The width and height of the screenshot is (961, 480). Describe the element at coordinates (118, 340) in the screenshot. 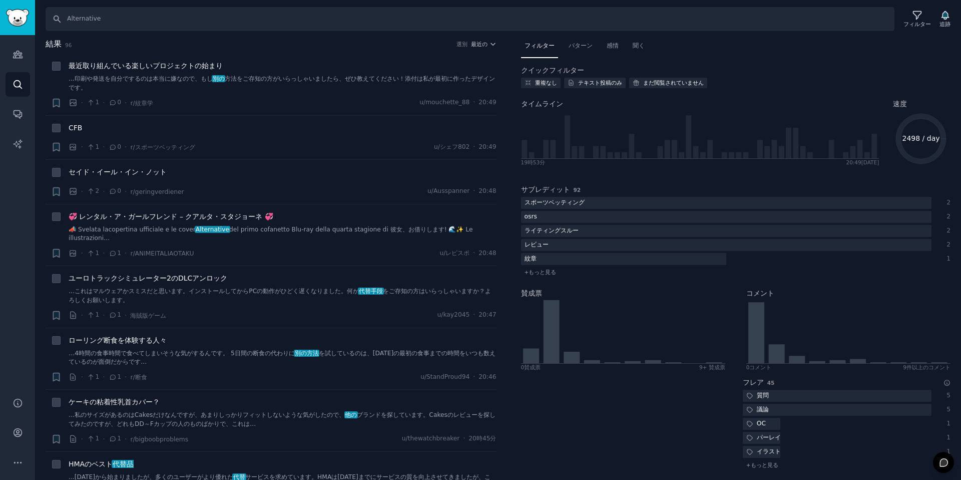

I see `font: ローリング断食を体験する人々` at that location.